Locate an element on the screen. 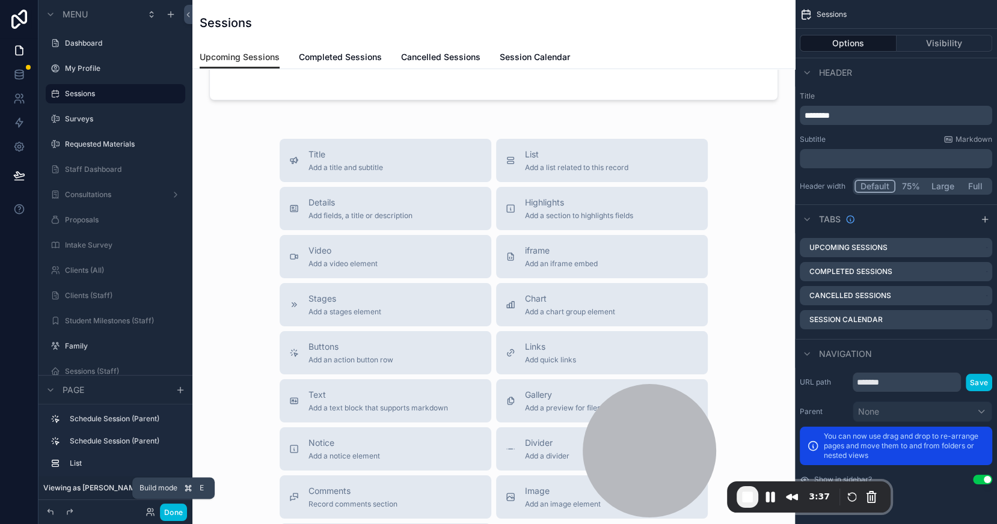 This screenshot has height=524, width=997. span: Upcoming Sessions is located at coordinates (239, 57).